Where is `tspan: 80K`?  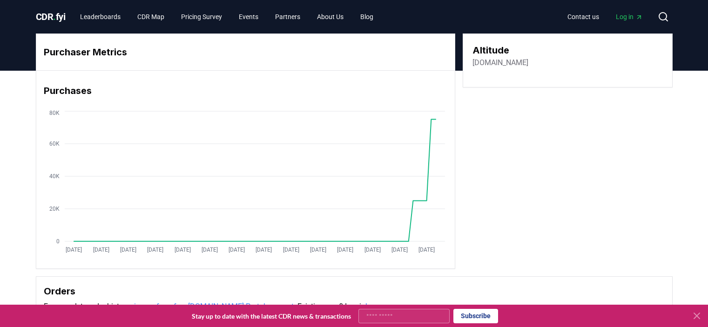
tspan: 80K is located at coordinates (54, 113).